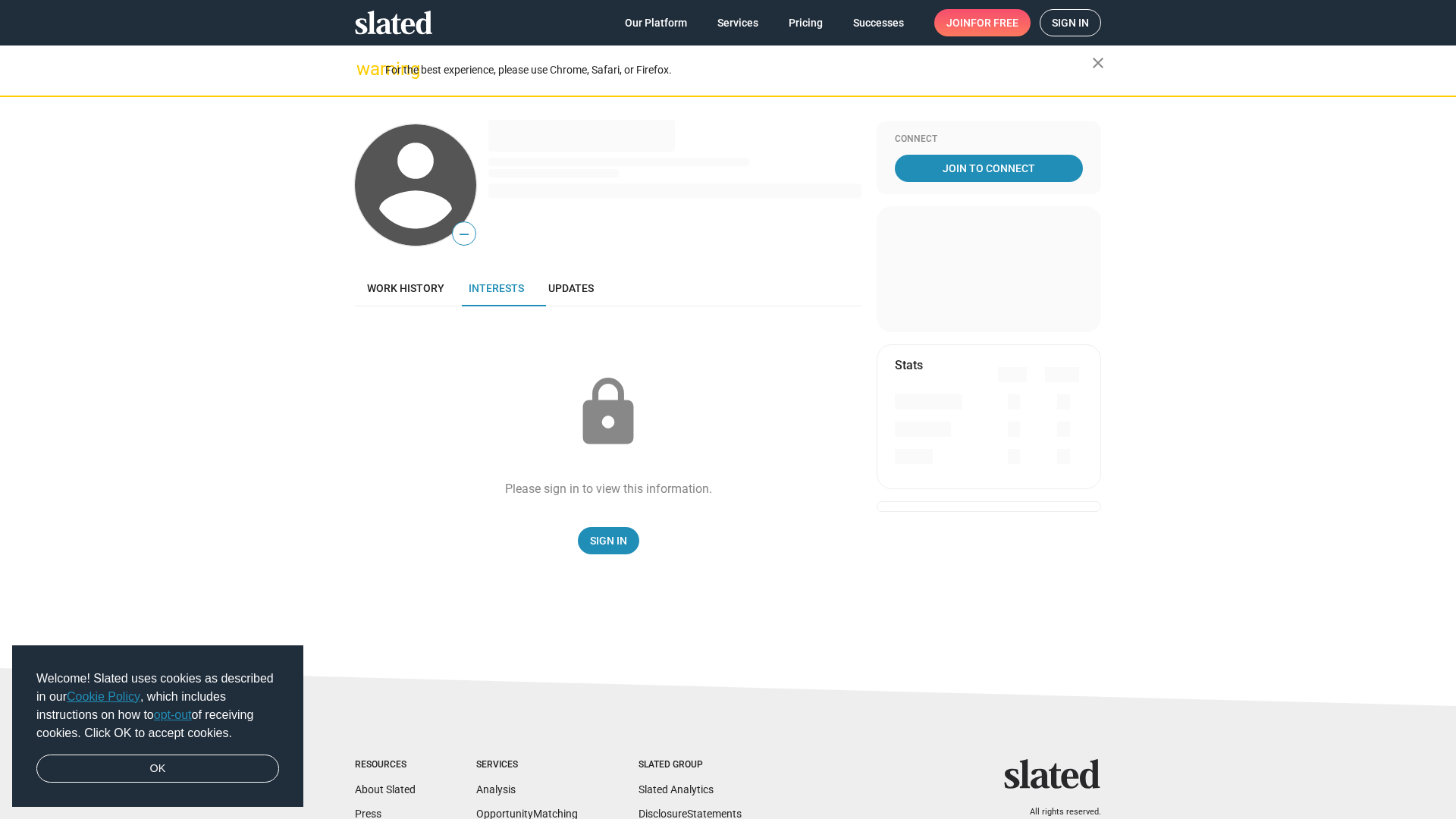  I want to click on a: Analysis, so click(496, 789).